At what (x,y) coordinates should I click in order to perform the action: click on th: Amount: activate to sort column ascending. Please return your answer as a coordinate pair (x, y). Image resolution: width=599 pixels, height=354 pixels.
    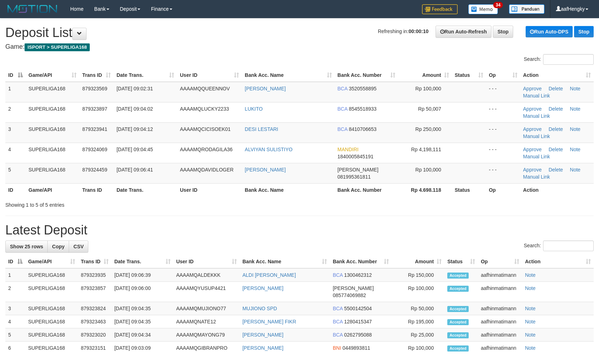
    Looking at the image, I should click on (418, 262).